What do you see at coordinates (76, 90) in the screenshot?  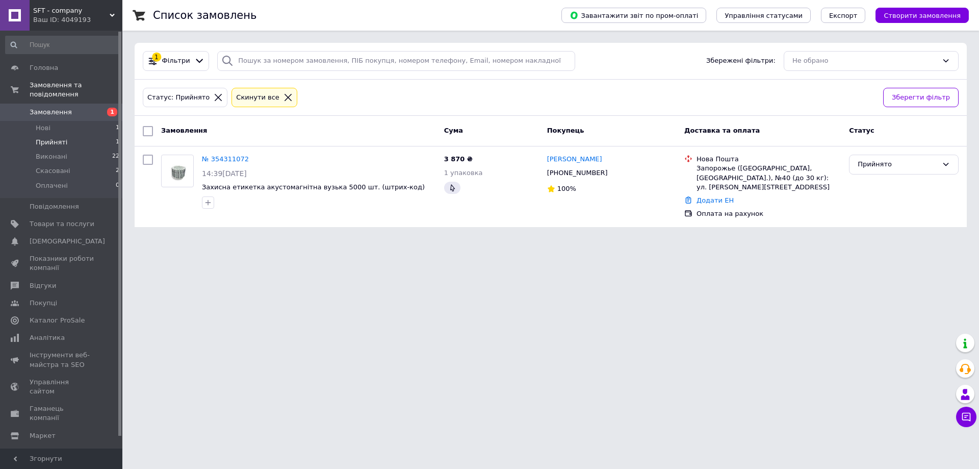 I see `span: Замовлення та повідомлення` at bounding box center [76, 90].